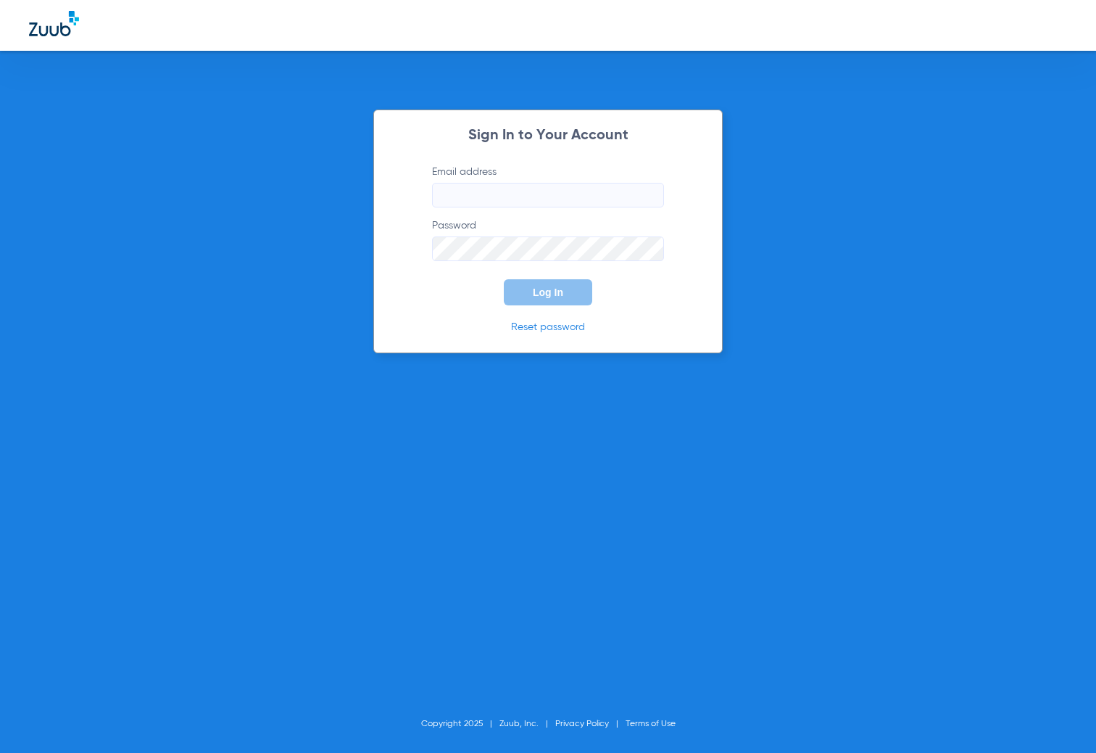 The height and width of the screenshot is (753, 1096). Describe the element at coordinates (548, 136) in the screenshot. I see `h2: Sign In to Your Account` at that location.